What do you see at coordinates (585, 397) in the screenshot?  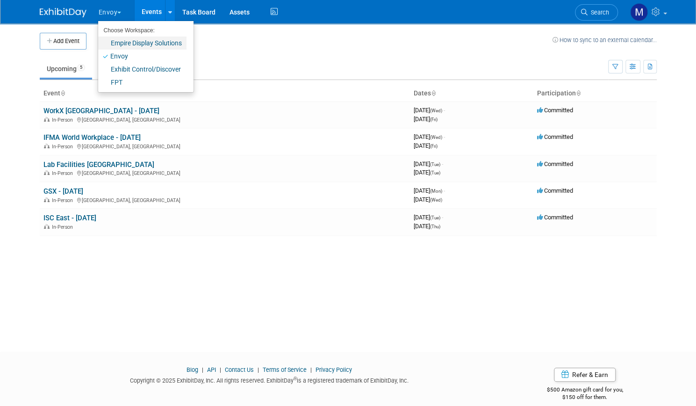 I see `div: $150 off for them.` at bounding box center [585, 397].